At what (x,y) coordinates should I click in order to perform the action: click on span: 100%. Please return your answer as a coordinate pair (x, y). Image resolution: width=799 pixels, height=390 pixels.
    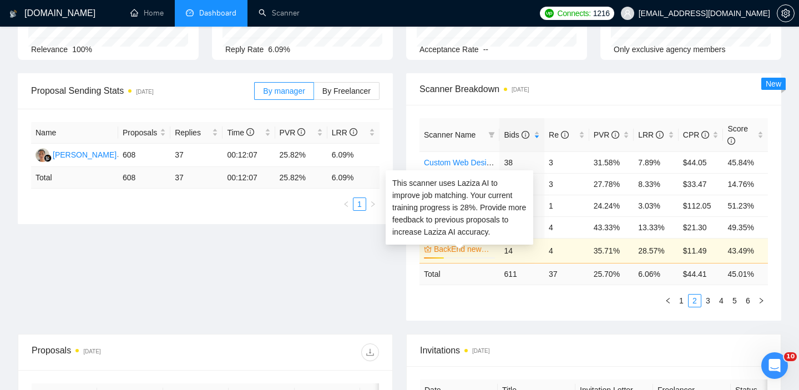
    Looking at the image, I should click on (82, 49).